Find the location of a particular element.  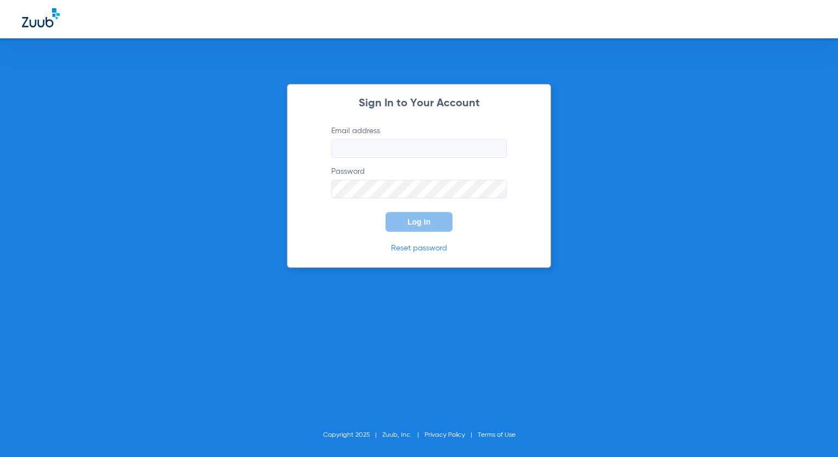

span: Log In is located at coordinates (419, 222).